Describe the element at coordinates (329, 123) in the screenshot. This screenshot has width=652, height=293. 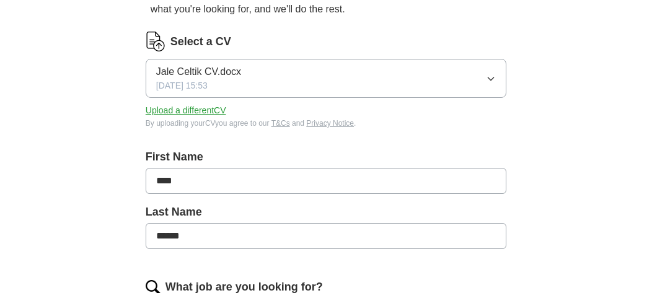
I see `a: Privacy Notice` at that location.